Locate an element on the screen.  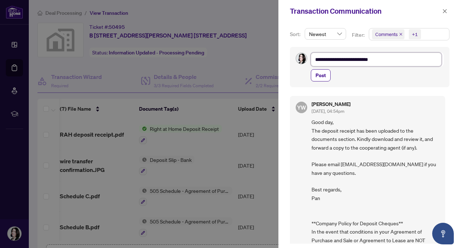
button: Open asap is located at coordinates (443, 233).